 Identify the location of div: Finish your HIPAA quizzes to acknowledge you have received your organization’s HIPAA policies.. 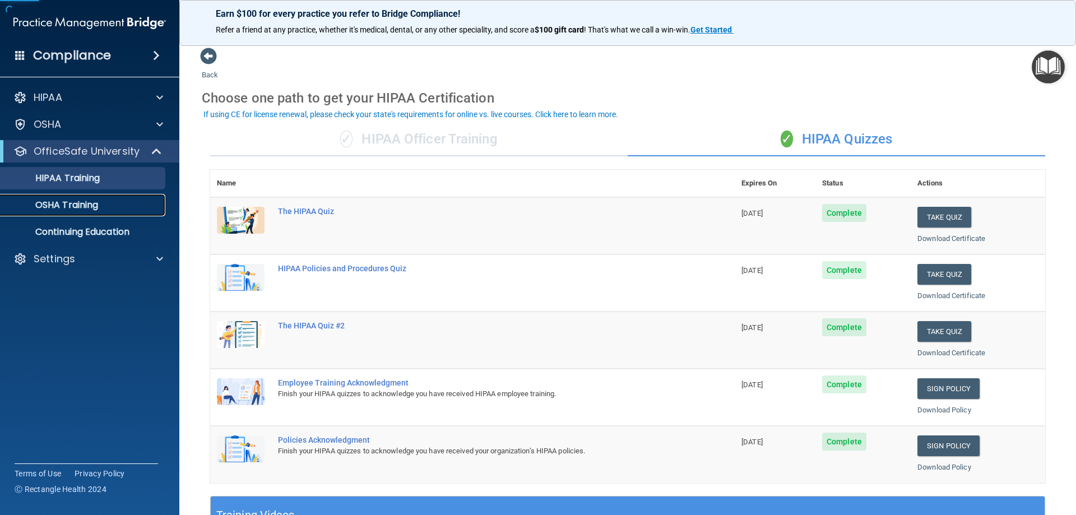
(478, 451).